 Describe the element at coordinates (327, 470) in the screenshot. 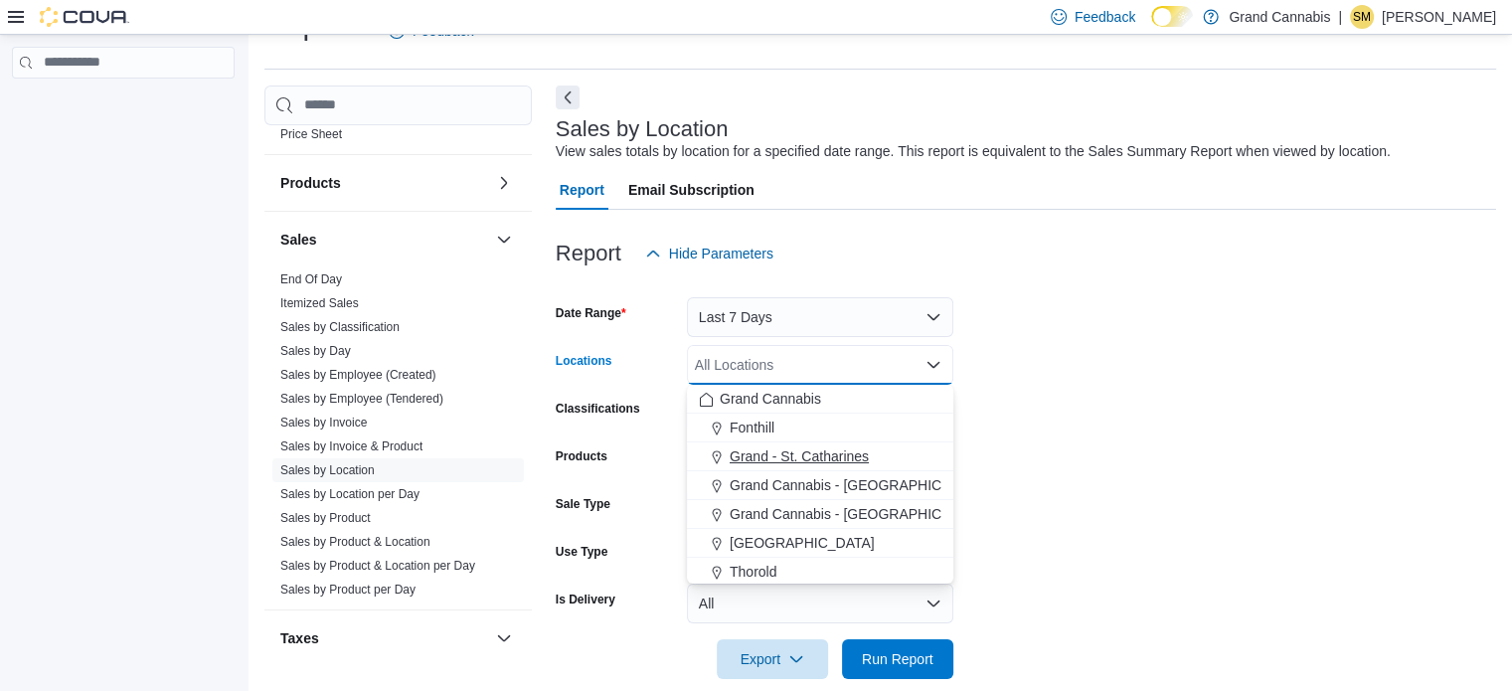

I see `a: Sales by Location` at that location.